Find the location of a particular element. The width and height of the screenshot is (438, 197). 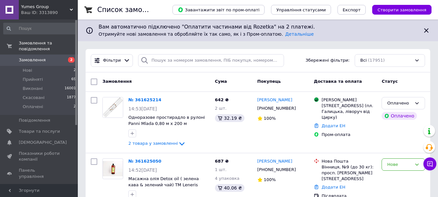

a: Одноразове простирадло в рулоні Panni Mlada 0,80 м х 200 м (щільність 20 г/м2) спанбонд (білий) is located at coordinates (167, 126).